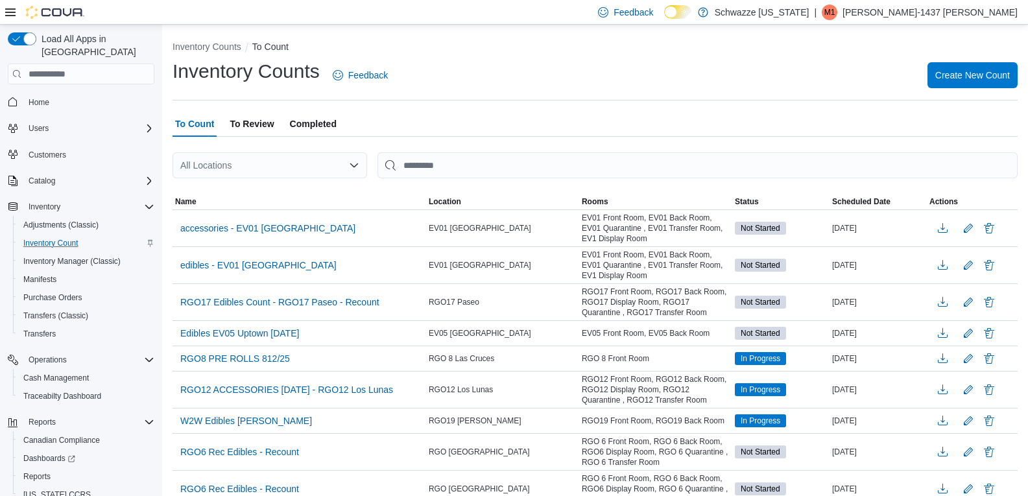  Describe the element at coordinates (86, 316) in the screenshot. I see `button: Transfers (Classic)` at that location.